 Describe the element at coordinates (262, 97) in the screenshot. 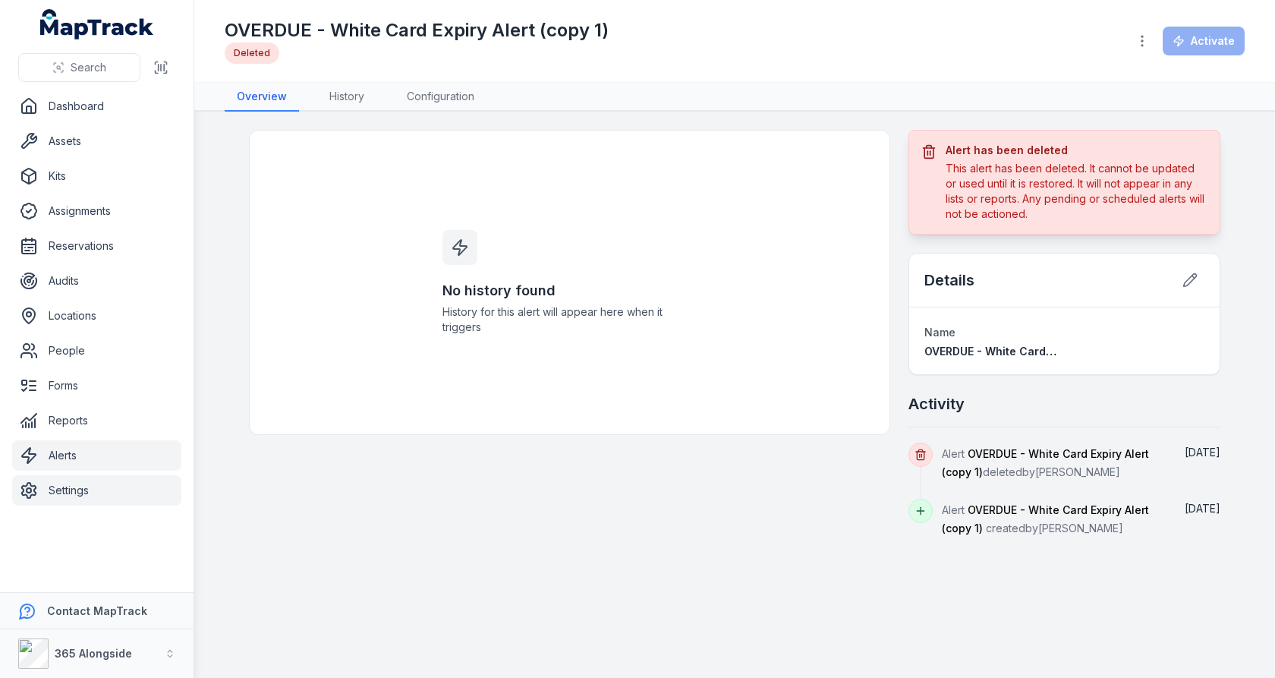

I see `a: Overview` at that location.